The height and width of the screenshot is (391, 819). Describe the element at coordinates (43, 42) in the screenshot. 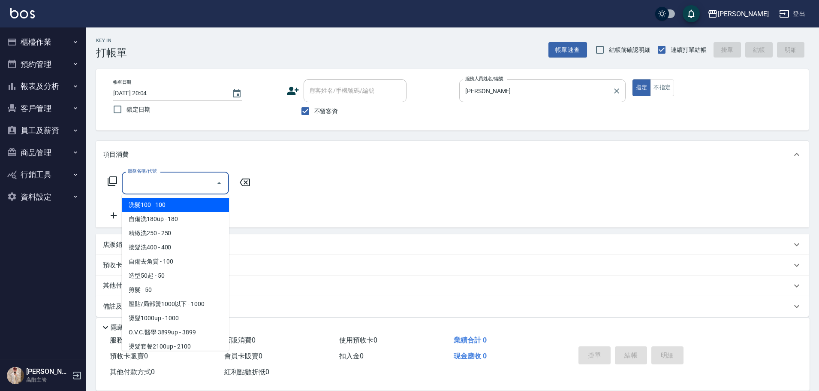

I see `button: 櫃檯作業` at that location.